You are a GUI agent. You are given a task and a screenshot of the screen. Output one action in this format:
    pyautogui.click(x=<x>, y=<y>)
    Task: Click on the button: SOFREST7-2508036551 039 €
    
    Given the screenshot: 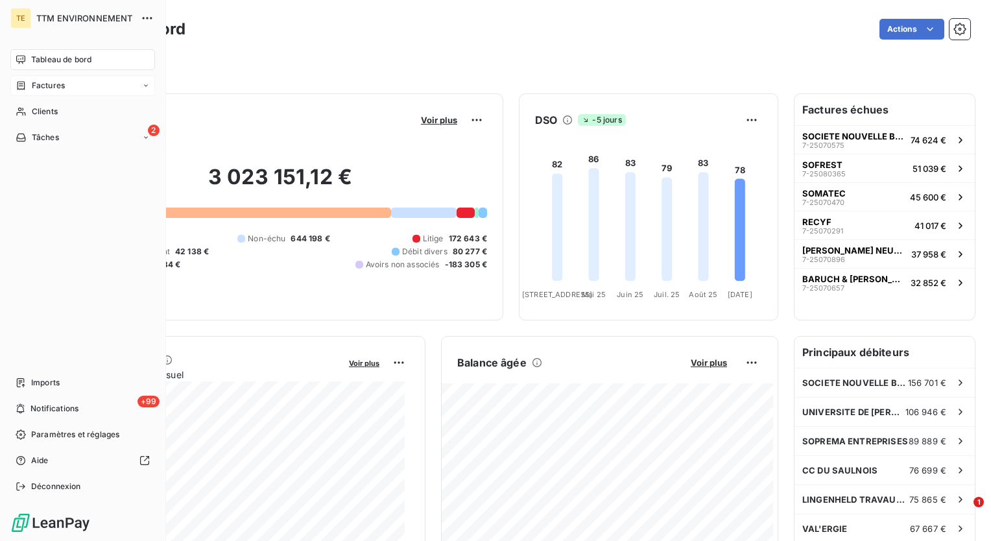 What is the action you would take?
    pyautogui.click(x=884, y=168)
    